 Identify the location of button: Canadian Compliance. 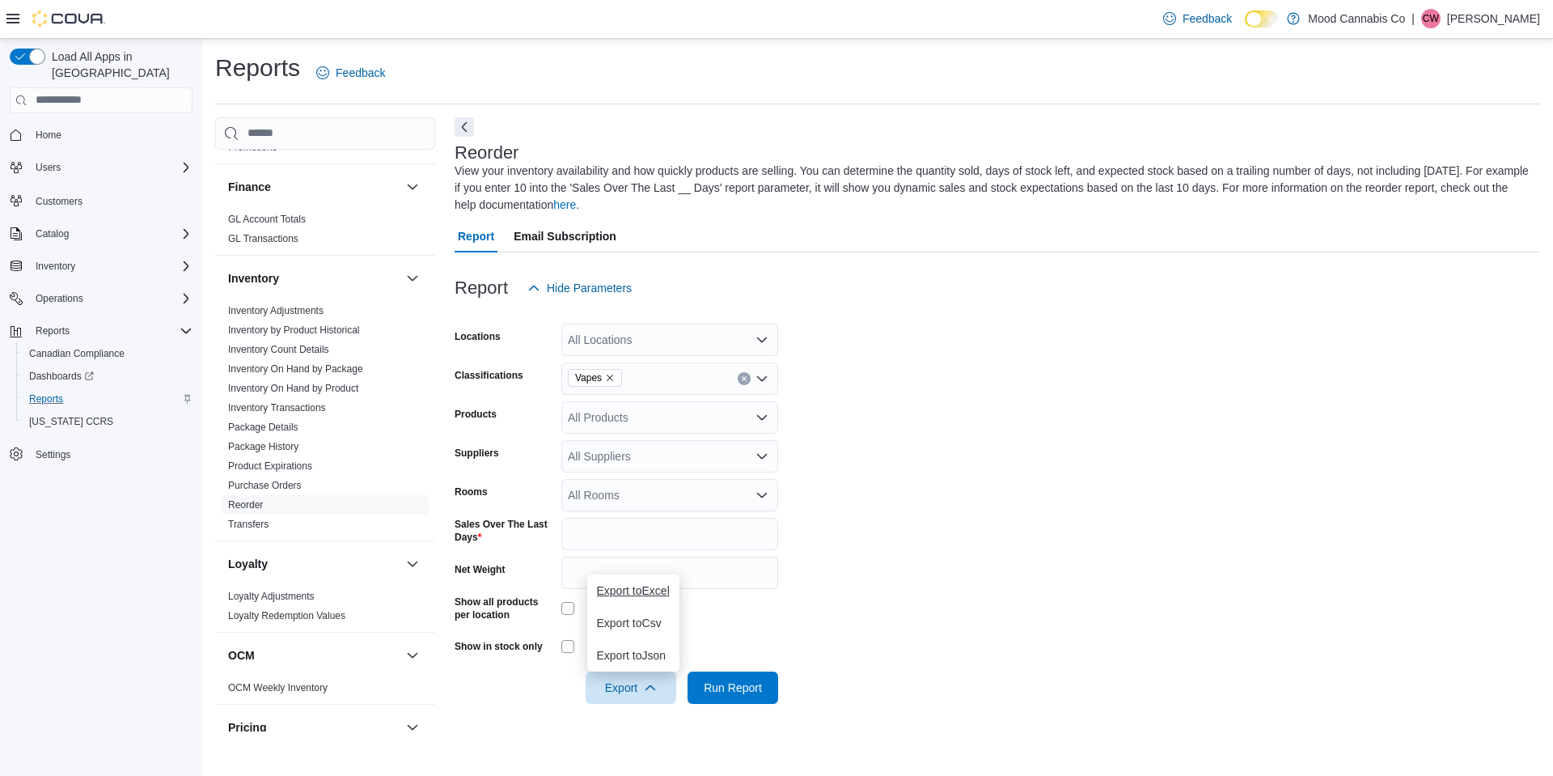
(108, 353).